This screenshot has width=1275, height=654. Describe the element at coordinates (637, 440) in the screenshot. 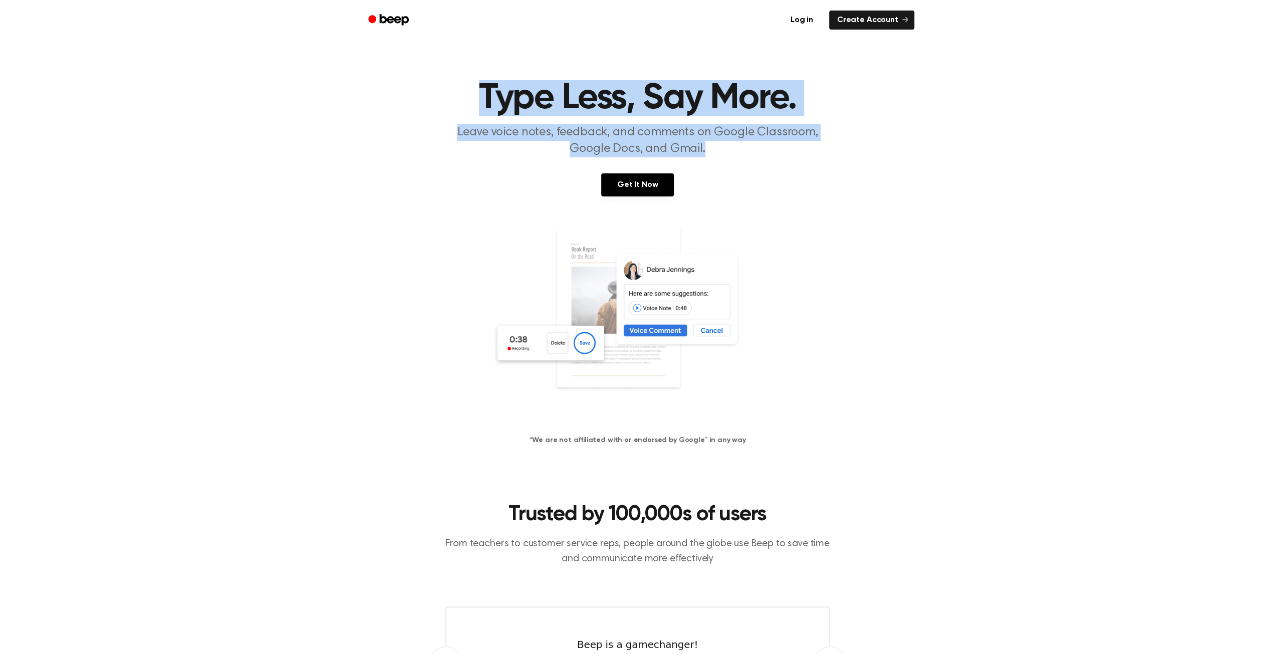

I see `h4: *We are not affiliated with or endorsed by Google™ in any way` at that location.